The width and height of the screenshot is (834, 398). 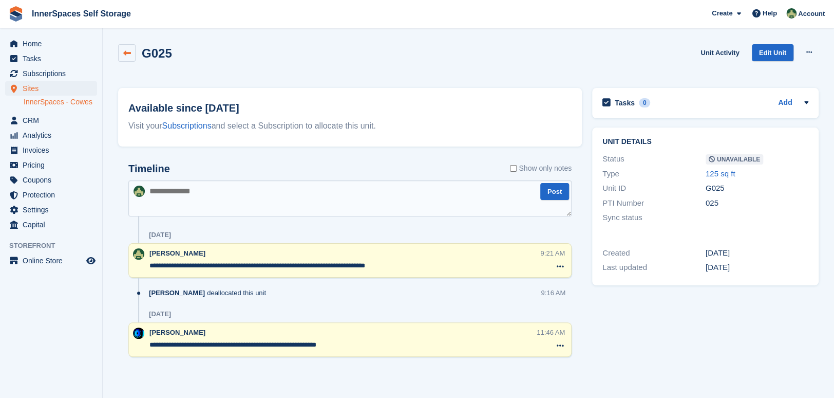 What do you see at coordinates (53, 165) in the screenshot?
I see `span: Pricing` at bounding box center [53, 165].